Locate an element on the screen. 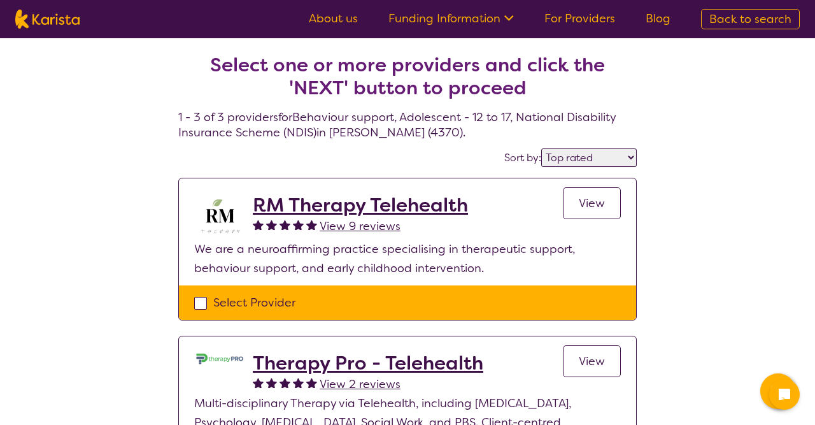 The height and width of the screenshot is (425, 815). span: View 9 reviews is located at coordinates (360, 226).